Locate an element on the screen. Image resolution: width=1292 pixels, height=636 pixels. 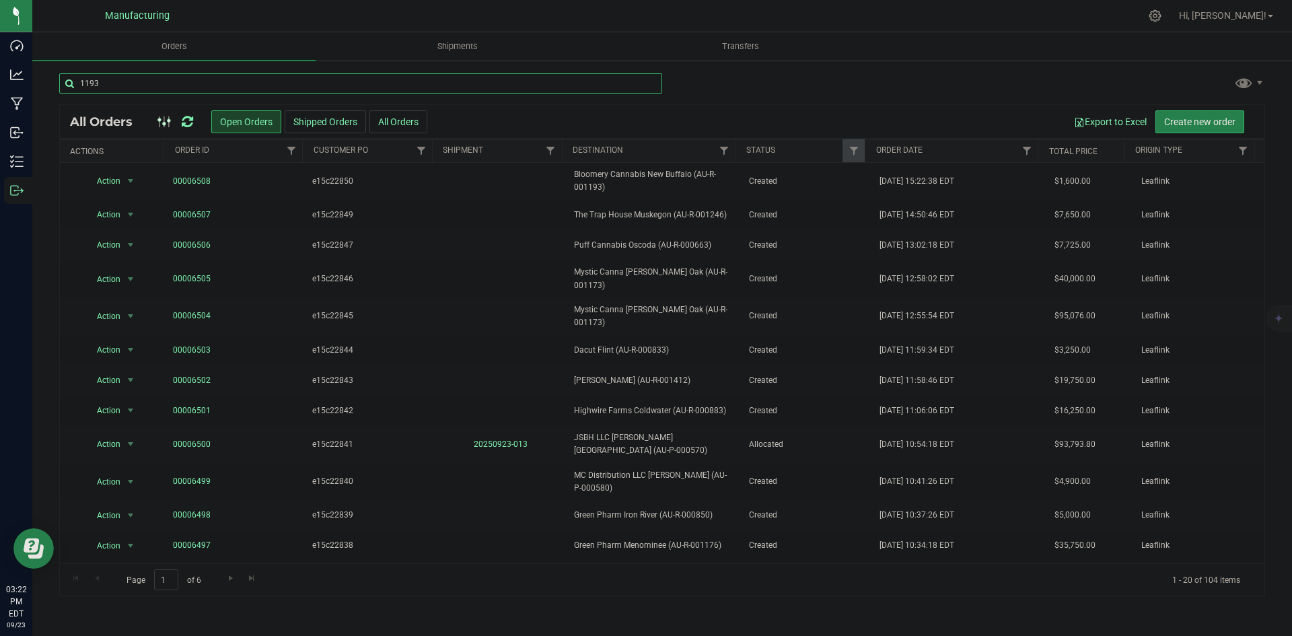
a: 00006506 is located at coordinates (192, 245).